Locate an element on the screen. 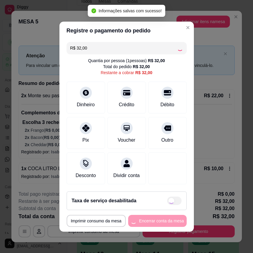  div: Restante a cobrar is located at coordinates (126, 73).